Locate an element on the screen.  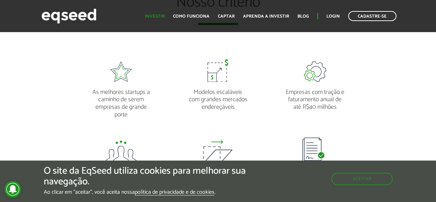
p: Empresas com tração e faturamento anual de até R$40 milhões is located at coordinates (315, 96).